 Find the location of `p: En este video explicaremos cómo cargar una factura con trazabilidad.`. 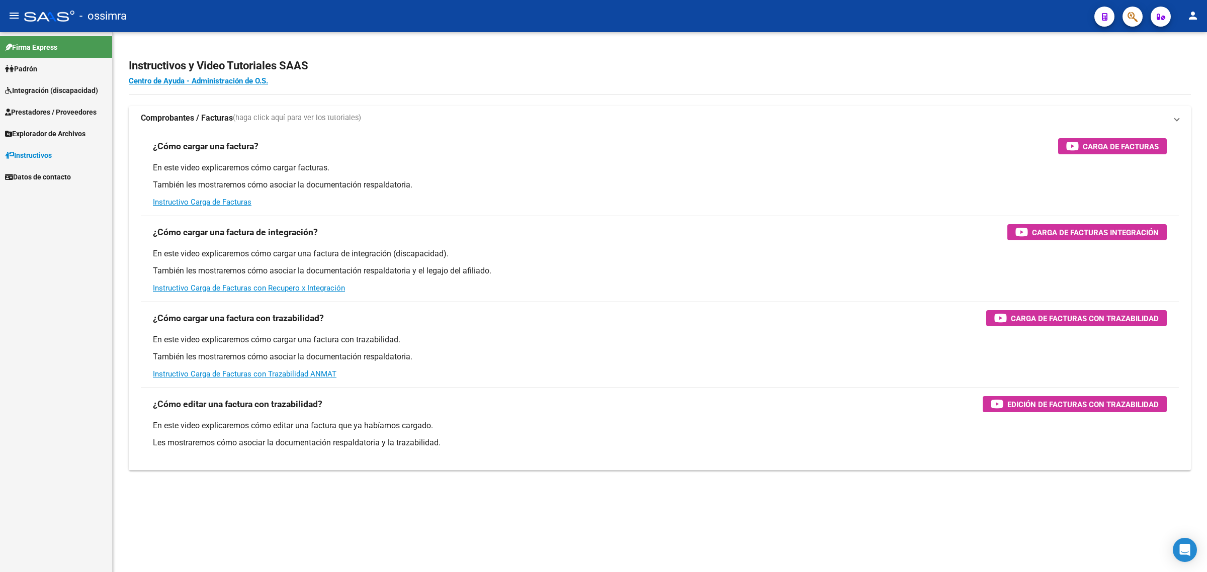

p: En este video explicaremos cómo cargar una factura con trazabilidad. is located at coordinates (660, 340).